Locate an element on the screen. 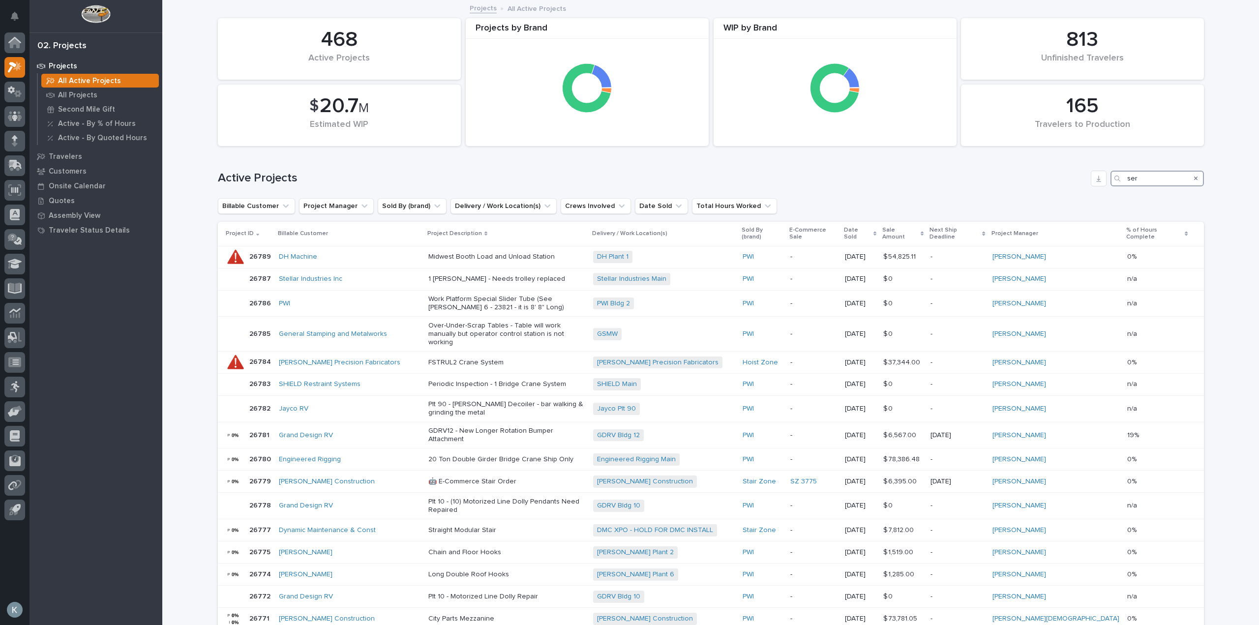 The width and height of the screenshot is (1259, 625). p: % of Hours Complete is located at coordinates (1154, 234).